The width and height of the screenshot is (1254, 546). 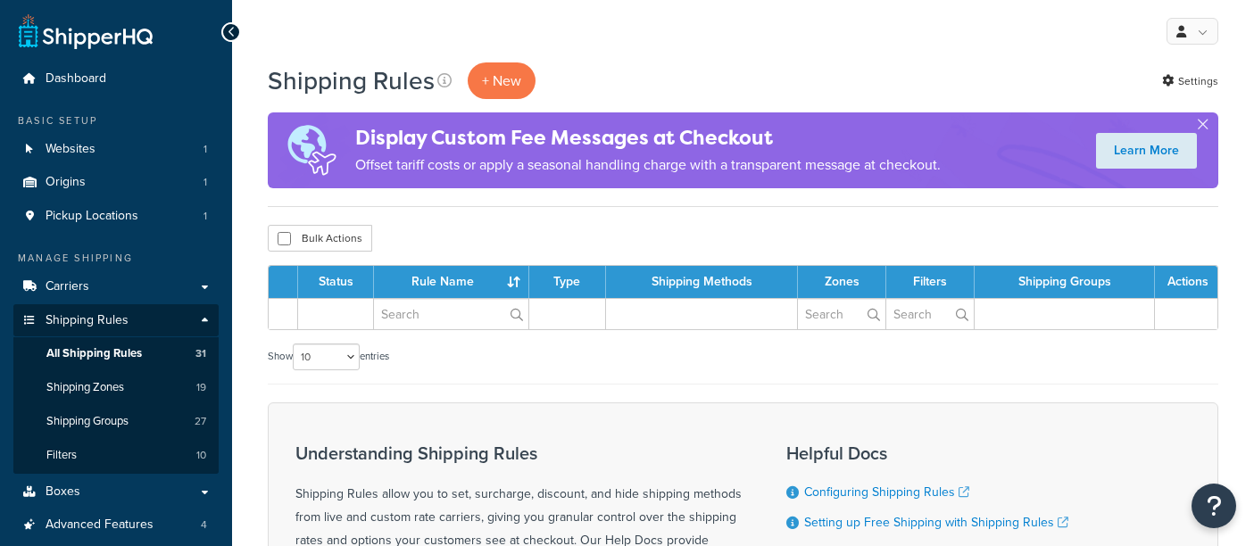 What do you see at coordinates (116, 258) in the screenshot?
I see `div: Manage Shipping` at bounding box center [116, 258].